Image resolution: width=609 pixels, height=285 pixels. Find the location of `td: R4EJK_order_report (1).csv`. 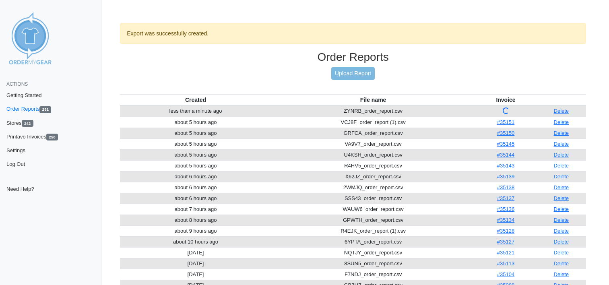

td: R4EJK_order_report (1).csv is located at coordinates (373, 231).